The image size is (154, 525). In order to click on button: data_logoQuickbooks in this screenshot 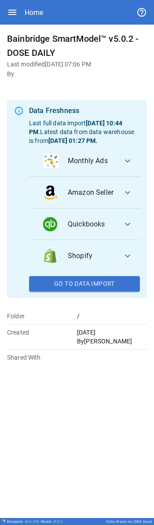, I will do `click(84, 224)`.